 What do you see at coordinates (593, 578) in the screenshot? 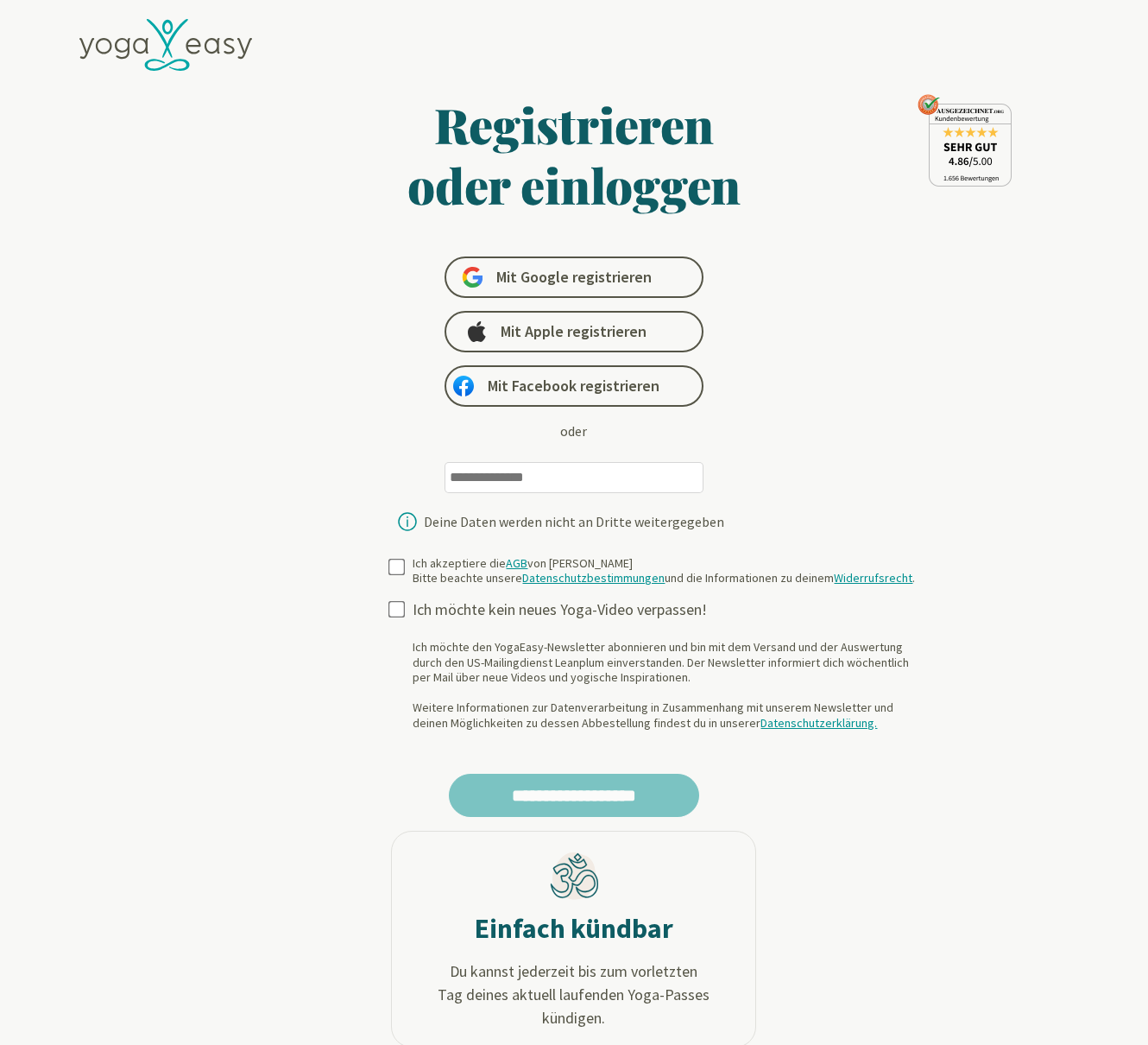
I see `a: Datenschutzbestimmungen` at bounding box center [593, 578].